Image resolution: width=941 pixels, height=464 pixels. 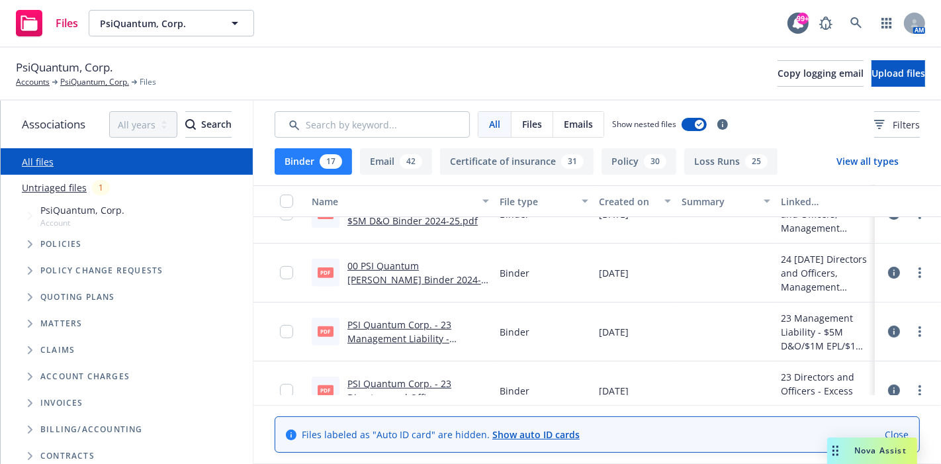 I want to click on div: 42, so click(x=411, y=161).